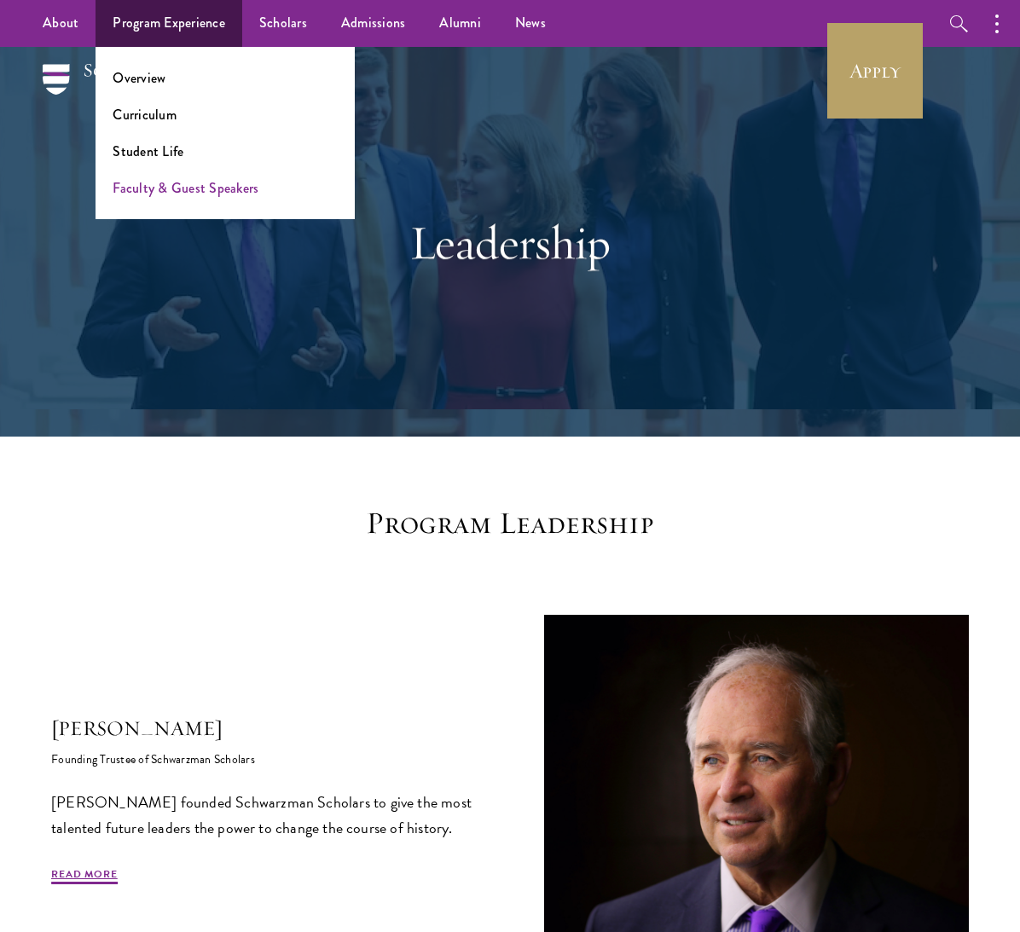  What do you see at coordinates (185, 188) in the screenshot?
I see `a: Faculty & Guest Speakers` at bounding box center [185, 188].